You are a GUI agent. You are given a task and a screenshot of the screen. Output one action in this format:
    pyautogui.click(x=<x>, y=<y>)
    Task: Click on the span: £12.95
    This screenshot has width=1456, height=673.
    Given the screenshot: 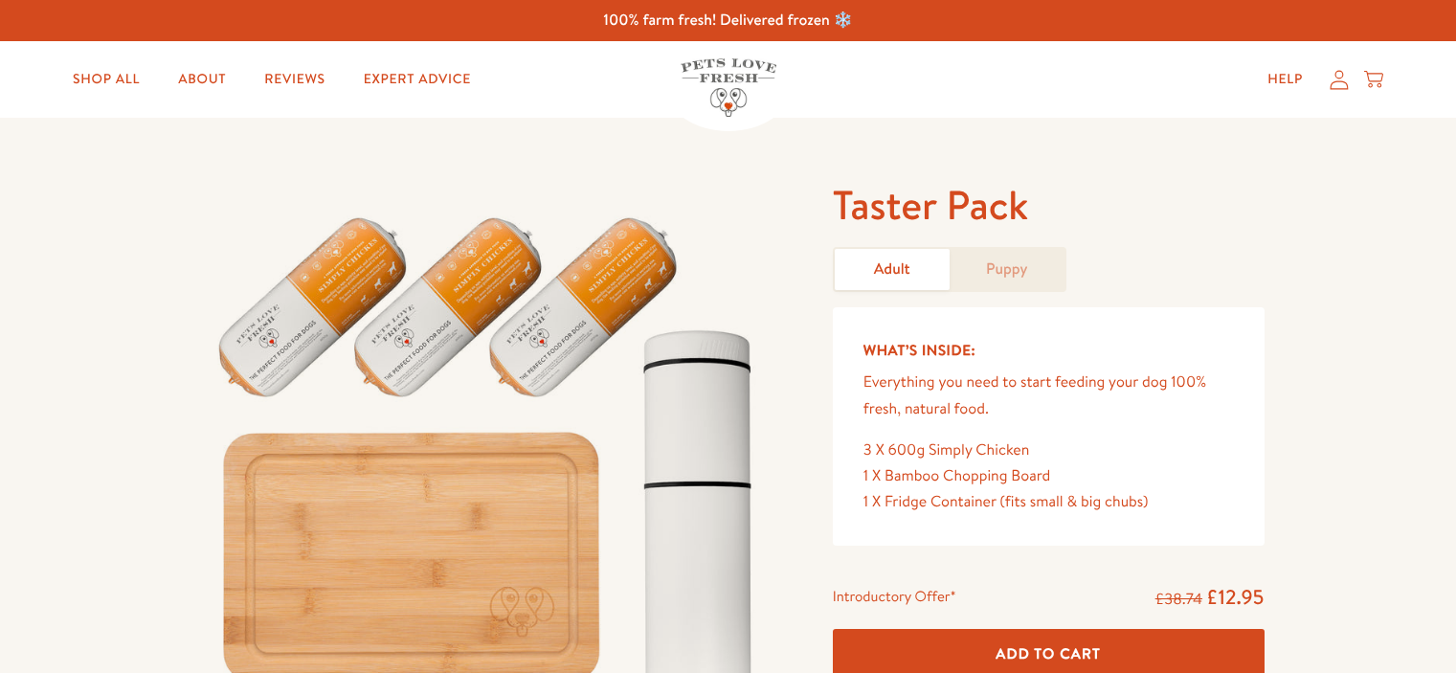 What is the action you would take?
    pyautogui.click(x=1235, y=596)
    